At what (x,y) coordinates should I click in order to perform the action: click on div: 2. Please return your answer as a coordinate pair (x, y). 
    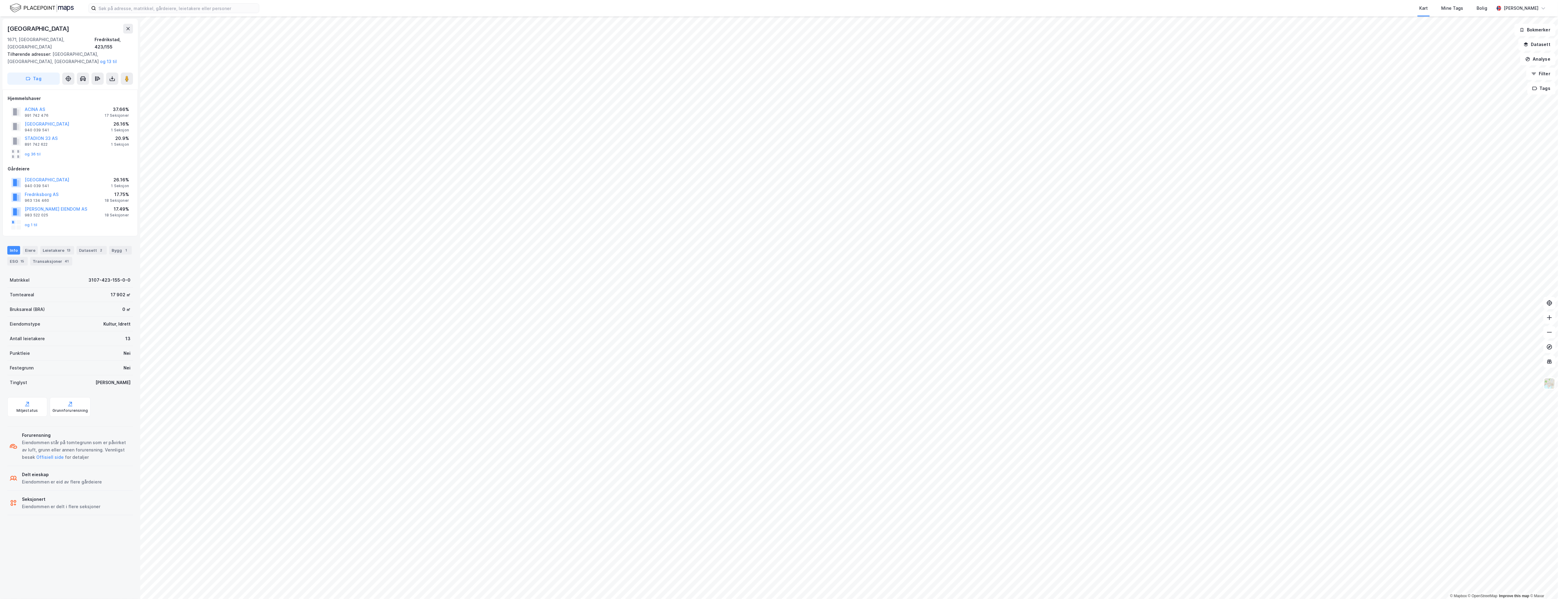
    Looking at the image, I should click on (101, 250).